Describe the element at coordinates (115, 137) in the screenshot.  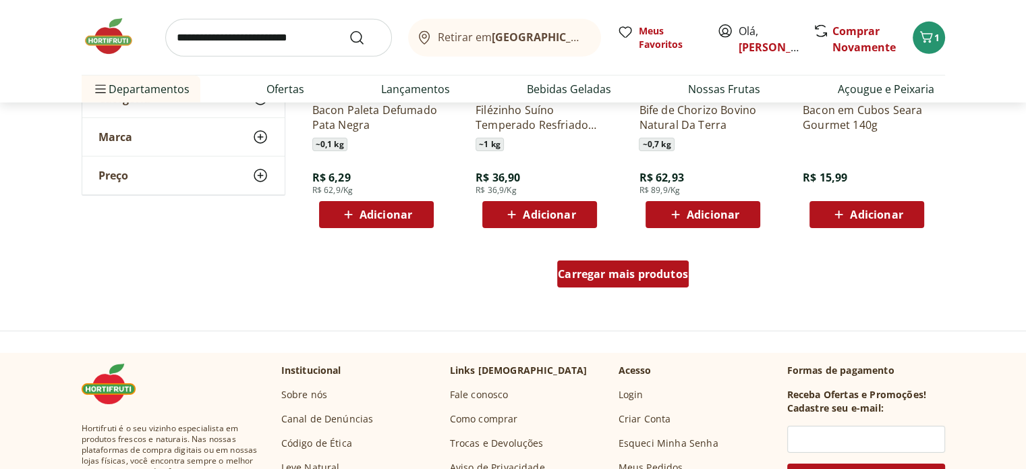
I see `span: Marca` at that location.